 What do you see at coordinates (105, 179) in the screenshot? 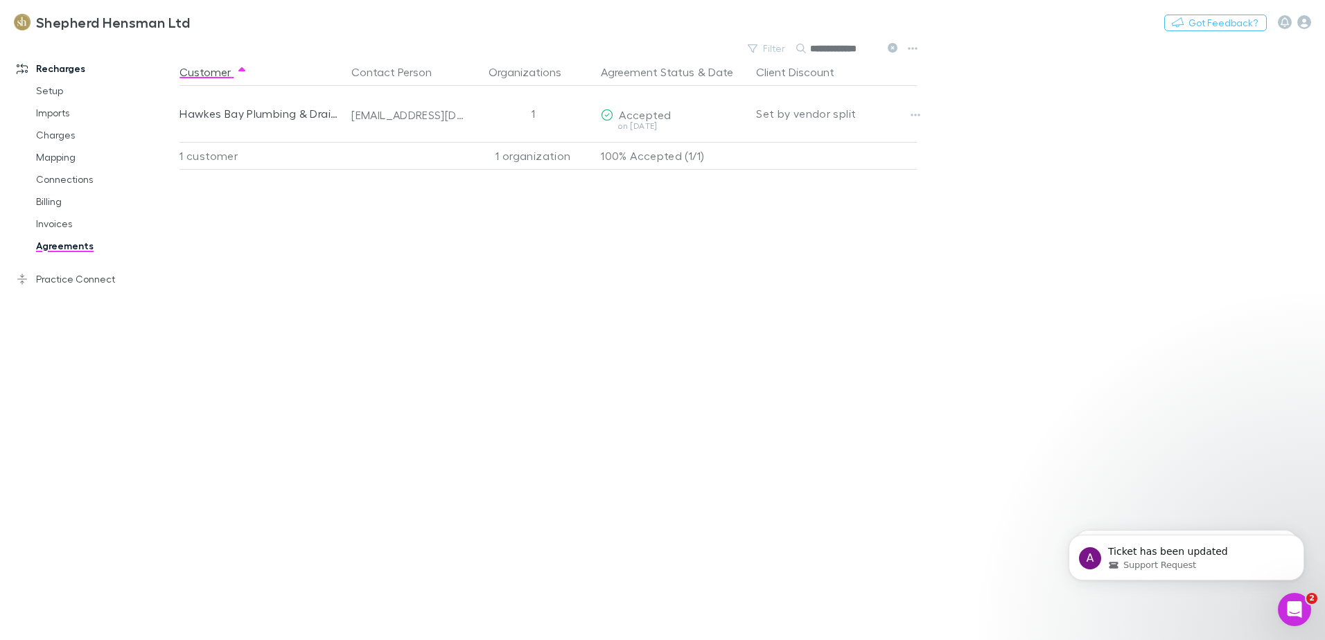
I see `a: Connections` at bounding box center [105, 179].